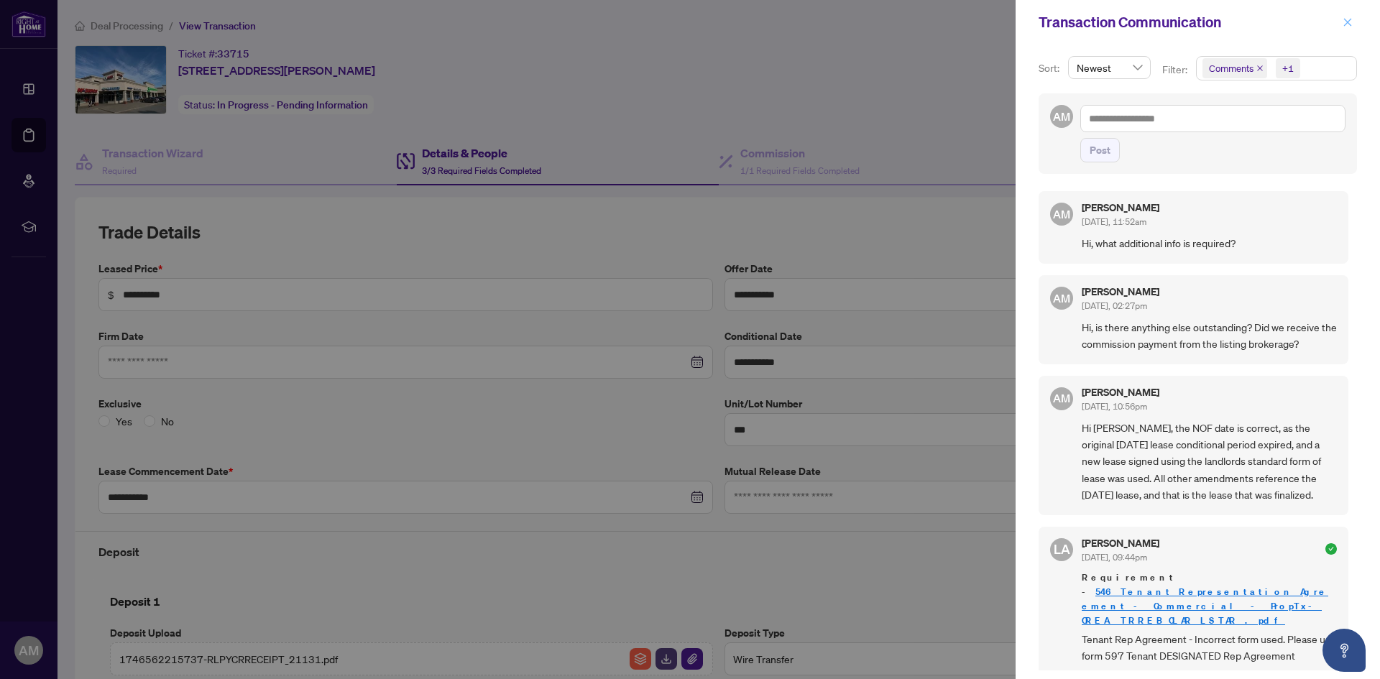  Describe the element at coordinates (1050, 68) in the screenshot. I see `p: Sort:` at that location.